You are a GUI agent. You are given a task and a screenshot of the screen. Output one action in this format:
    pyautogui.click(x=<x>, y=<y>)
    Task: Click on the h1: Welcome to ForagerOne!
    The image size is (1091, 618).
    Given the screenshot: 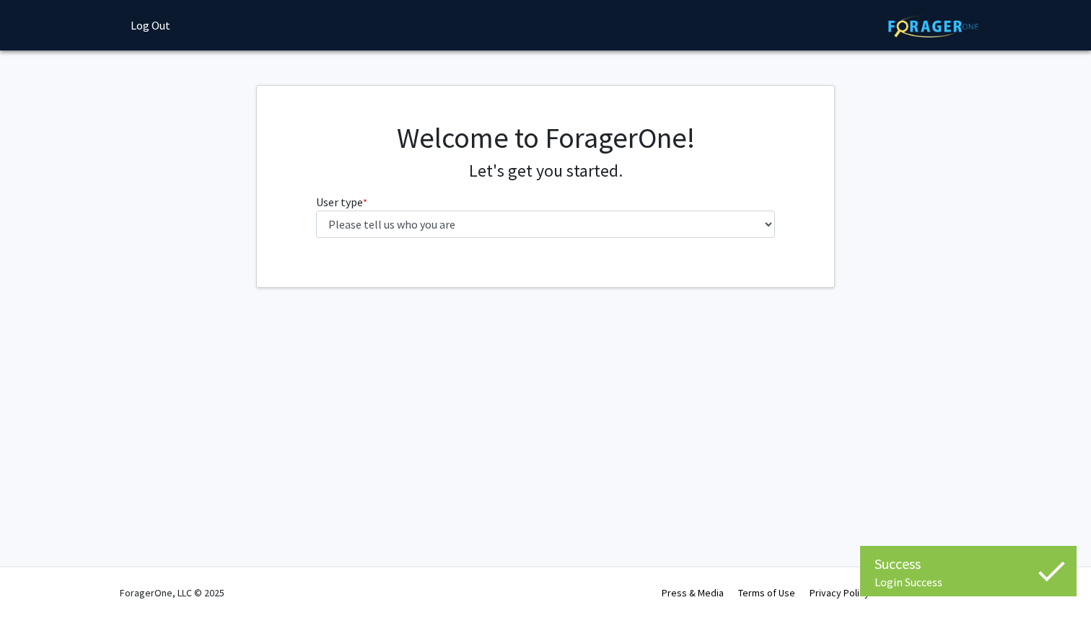 What is the action you would take?
    pyautogui.click(x=546, y=138)
    